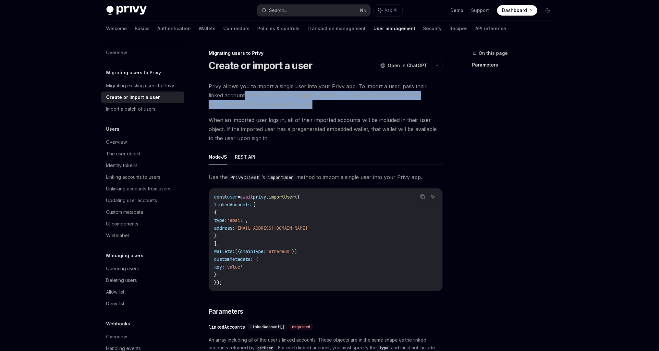 This screenshot has width=659, height=351. What do you see at coordinates (143, 292) in the screenshot?
I see `a: Allow list` at bounding box center [143, 292].